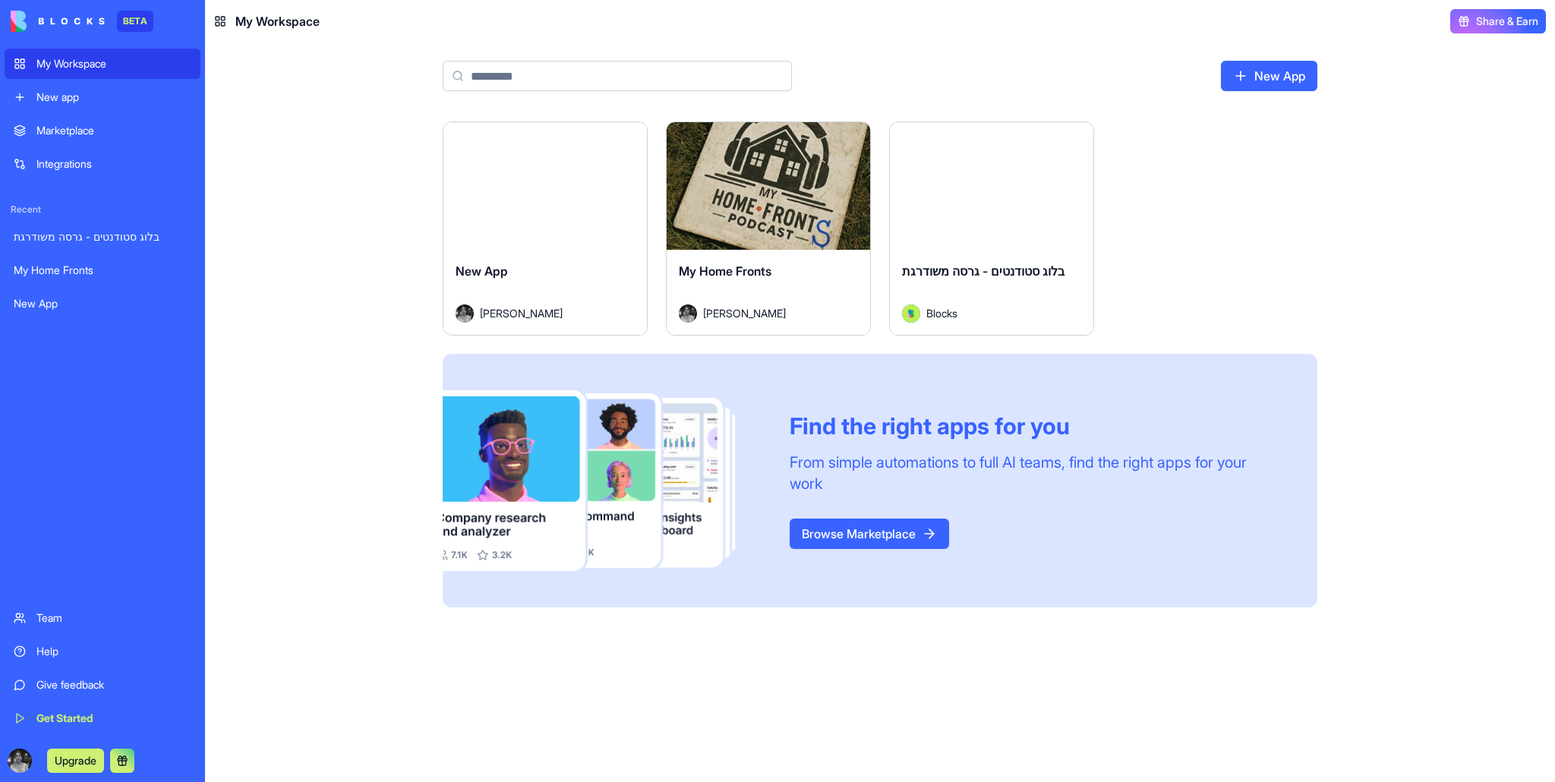  What do you see at coordinates (102, 64) in the screenshot?
I see `a: My Workspace` at bounding box center [102, 64].